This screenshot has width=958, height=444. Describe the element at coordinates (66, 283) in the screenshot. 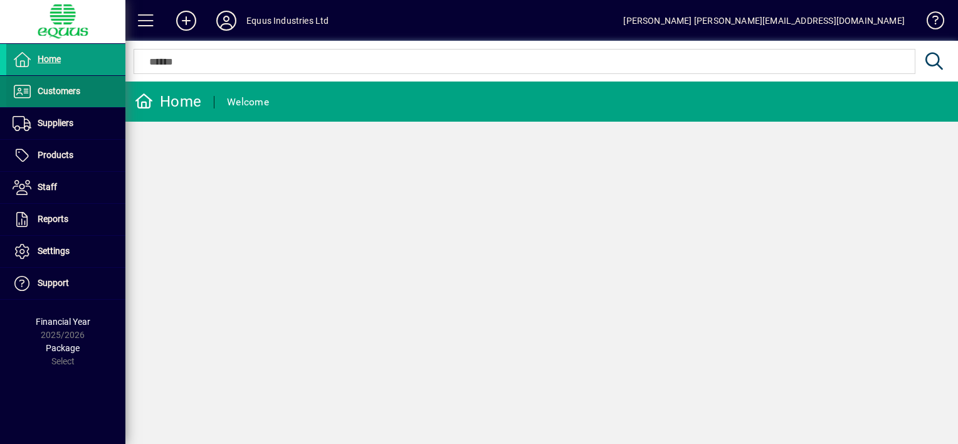

I see `a: Support` at that location.